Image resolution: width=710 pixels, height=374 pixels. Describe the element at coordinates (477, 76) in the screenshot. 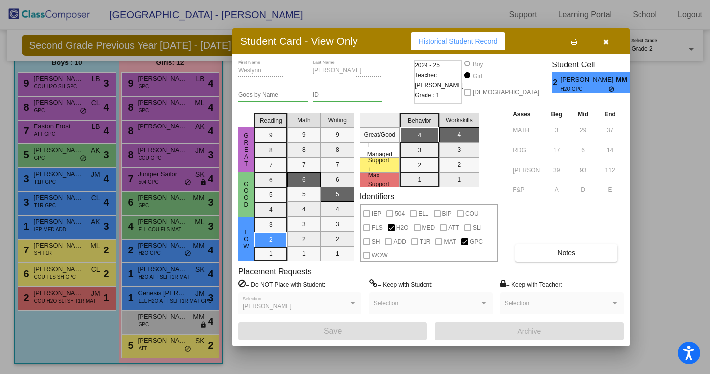

I see `div: Girl` at that location.